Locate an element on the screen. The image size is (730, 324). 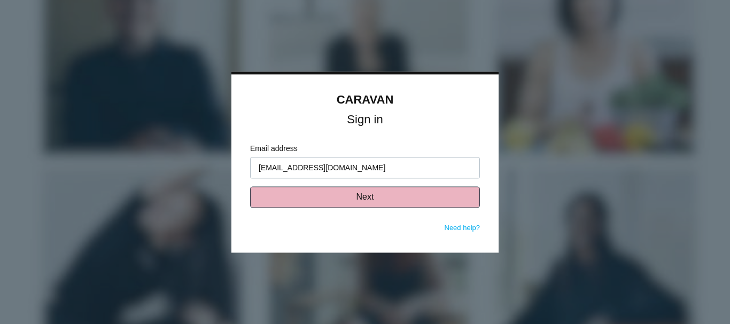
button: Next is located at coordinates (365, 197).